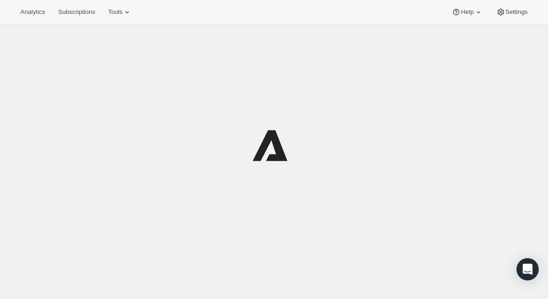  What do you see at coordinates (120, 12) in the screenshot?
I see `button: Tools` at bounding box center [120, 12].